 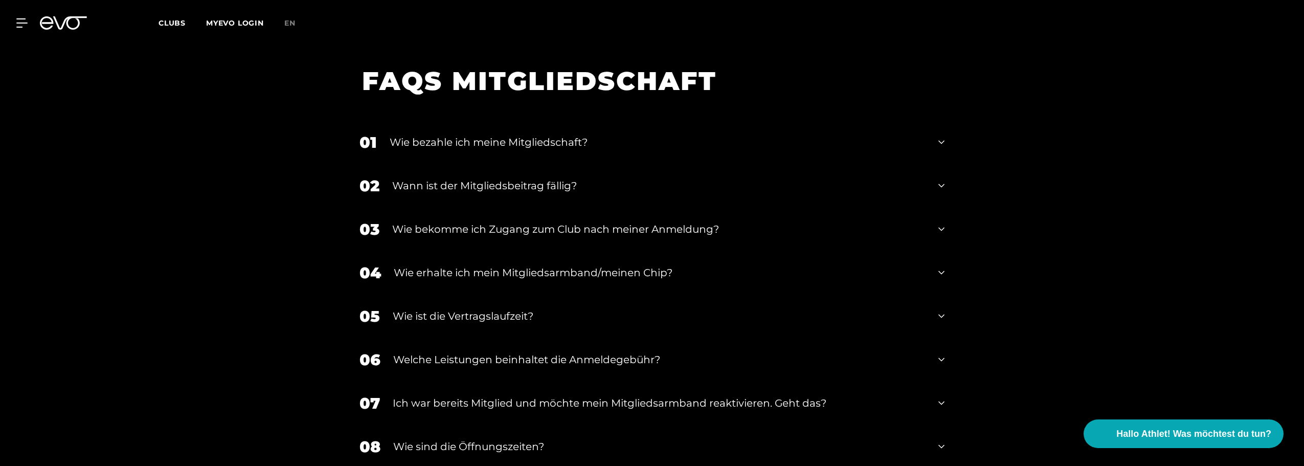 What do you see at coordinates (645, 81) in the screenshot?
I see `h1: FAQS MITGLIEDSCHAFT` at bounding box center [645, 81].